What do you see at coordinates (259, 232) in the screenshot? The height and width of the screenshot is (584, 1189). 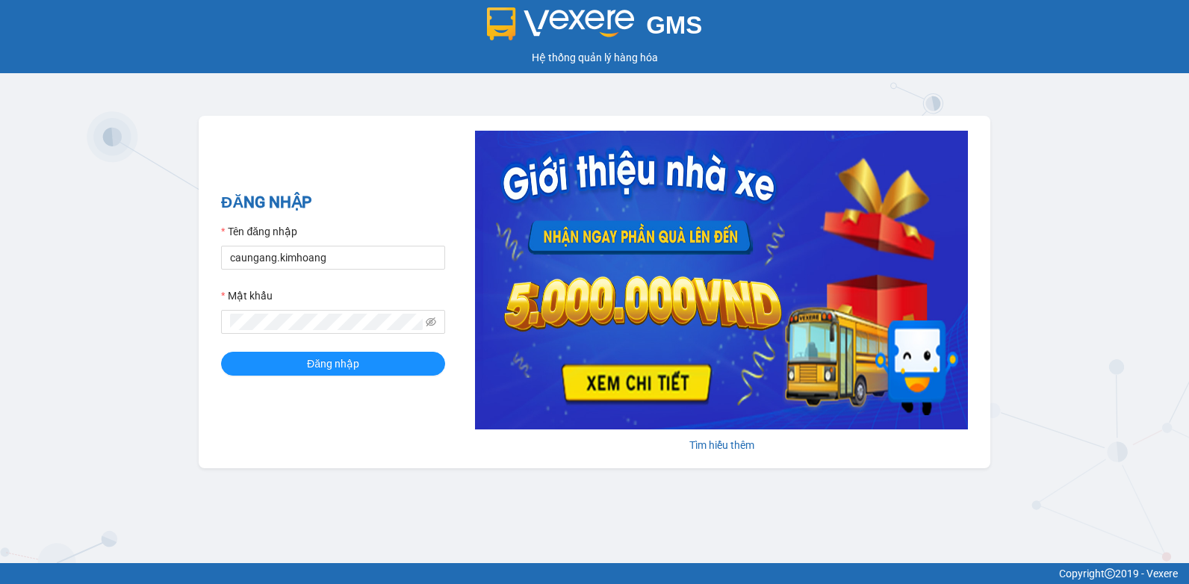 I see `label: Tên đăng nhập` at bounding box center [259, 232].